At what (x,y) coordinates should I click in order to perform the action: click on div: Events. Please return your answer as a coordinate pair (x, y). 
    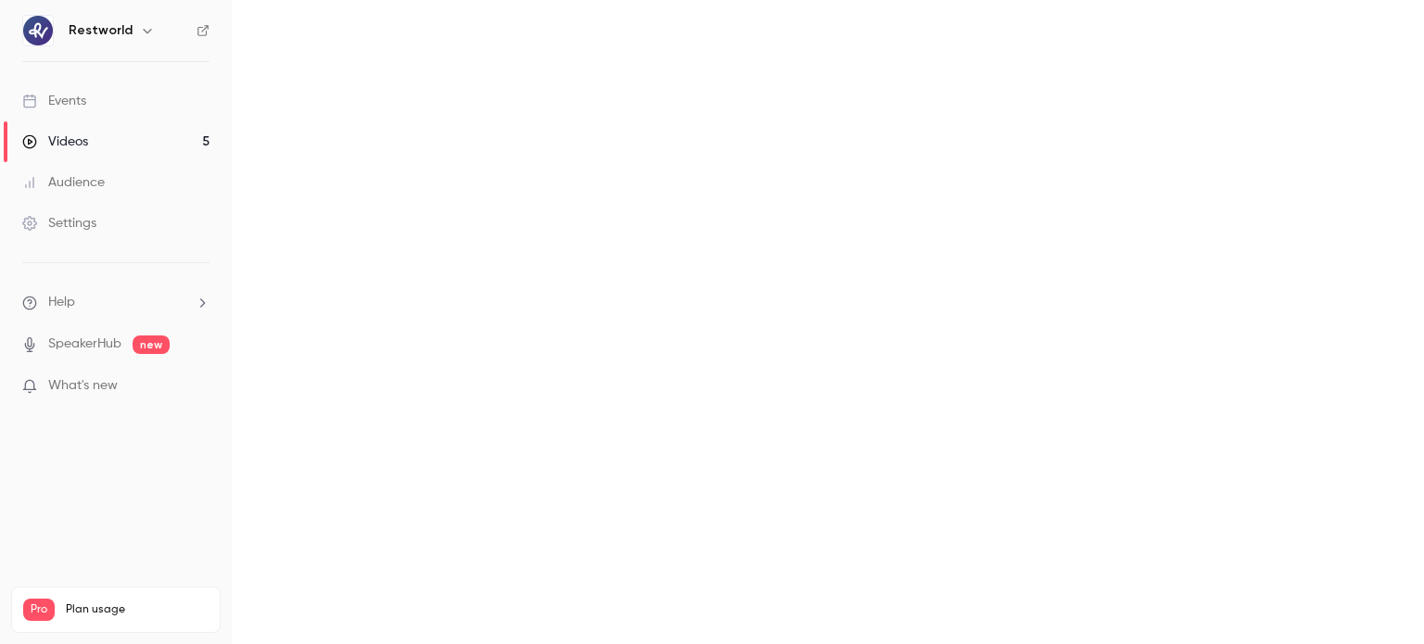
    Looking at the image, I should click on (54, 101).